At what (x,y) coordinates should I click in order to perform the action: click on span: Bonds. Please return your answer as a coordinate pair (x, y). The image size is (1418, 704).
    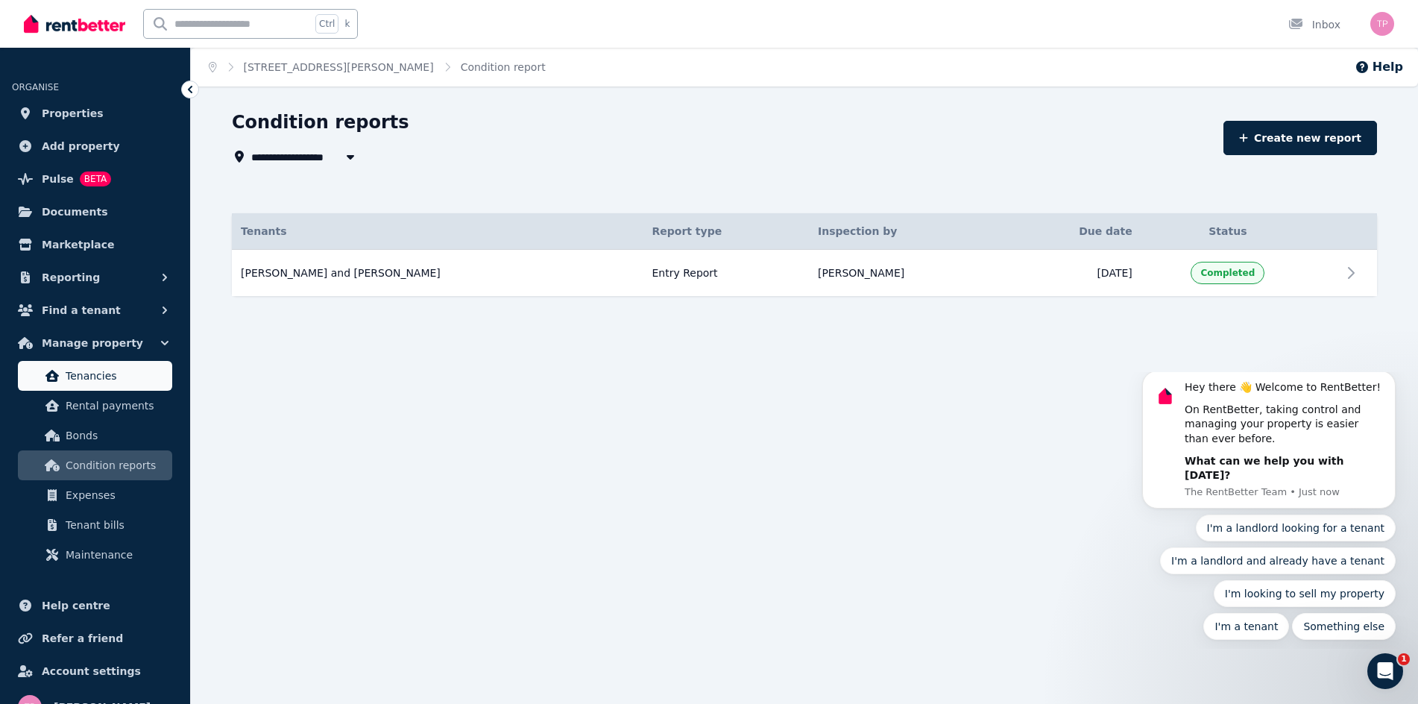
    Looking at the image, I should click on (116, 436).